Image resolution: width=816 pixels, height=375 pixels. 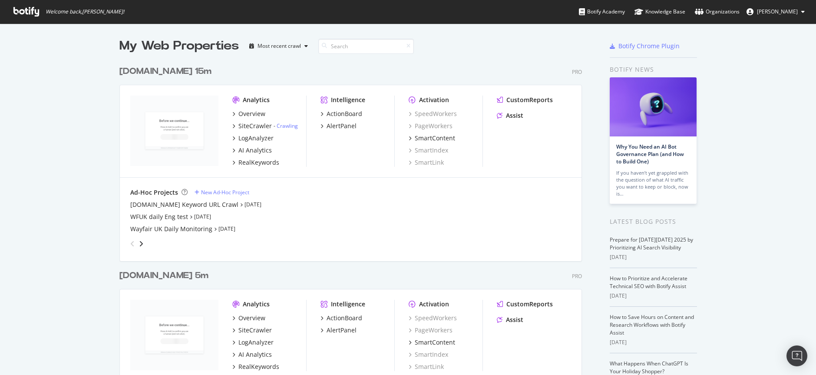 I want to click on a: SmartLink, so click(x=426, y=162).